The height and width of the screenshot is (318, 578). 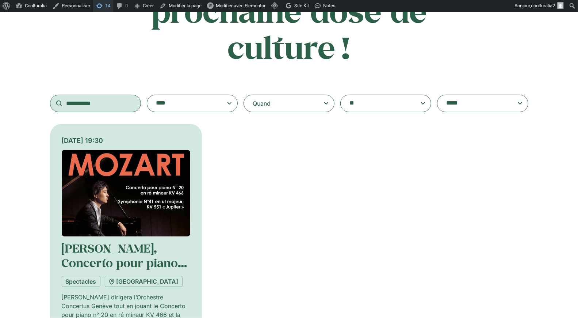 What do you see at coordinates (262, 103) in the screenshot?
I see `div: Quand` at bounding box center [262, 103].